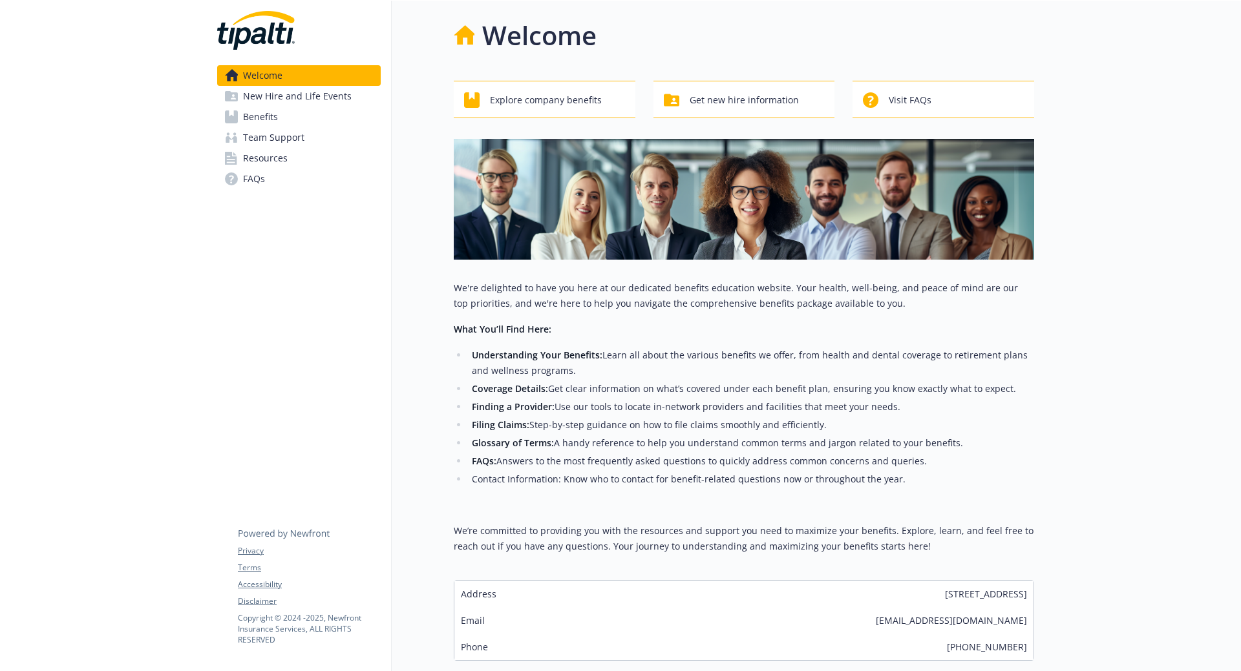  What do you see at coordinates (254, 179) in the screenshot?
I see `span: FAQs` at bounding box center [254, 179].